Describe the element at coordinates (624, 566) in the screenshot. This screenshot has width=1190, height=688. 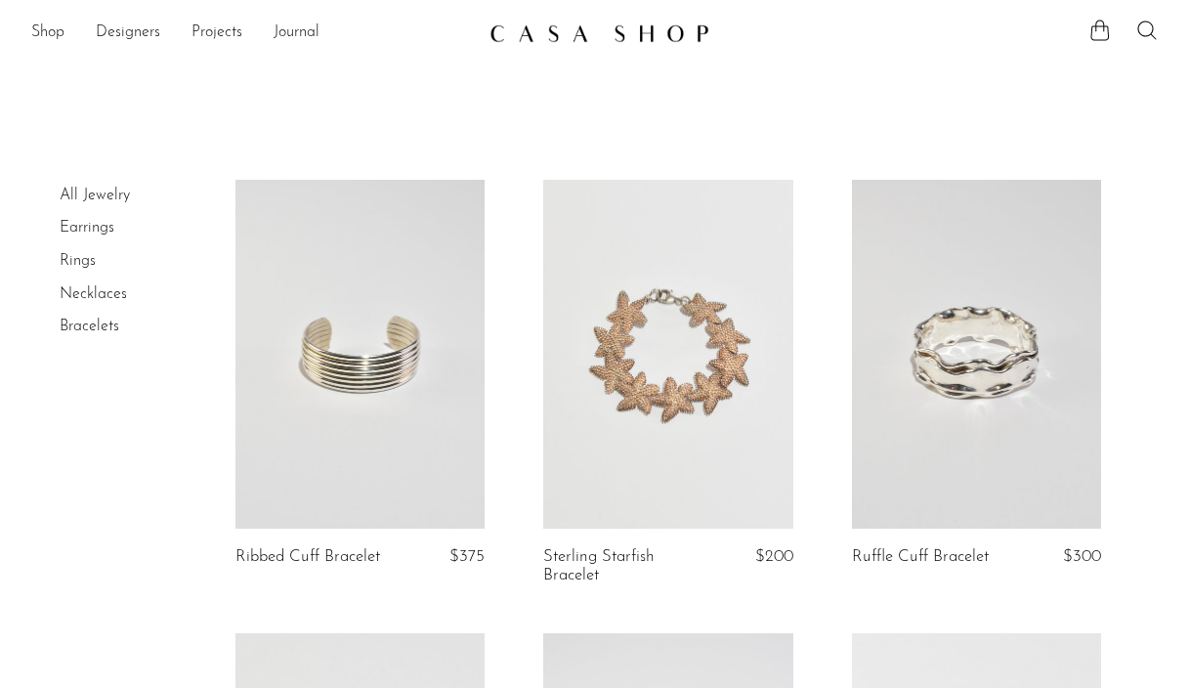
I see `a: Sterling Starfish Bracelet` at that location.